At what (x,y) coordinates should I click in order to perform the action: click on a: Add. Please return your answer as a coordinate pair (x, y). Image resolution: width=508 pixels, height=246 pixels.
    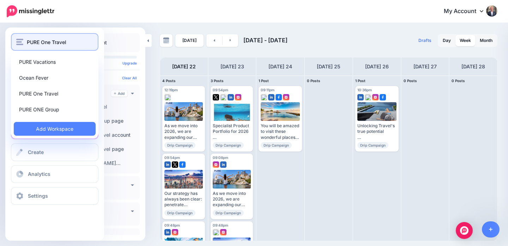
    Looking at the image, I should click on (119, 93).